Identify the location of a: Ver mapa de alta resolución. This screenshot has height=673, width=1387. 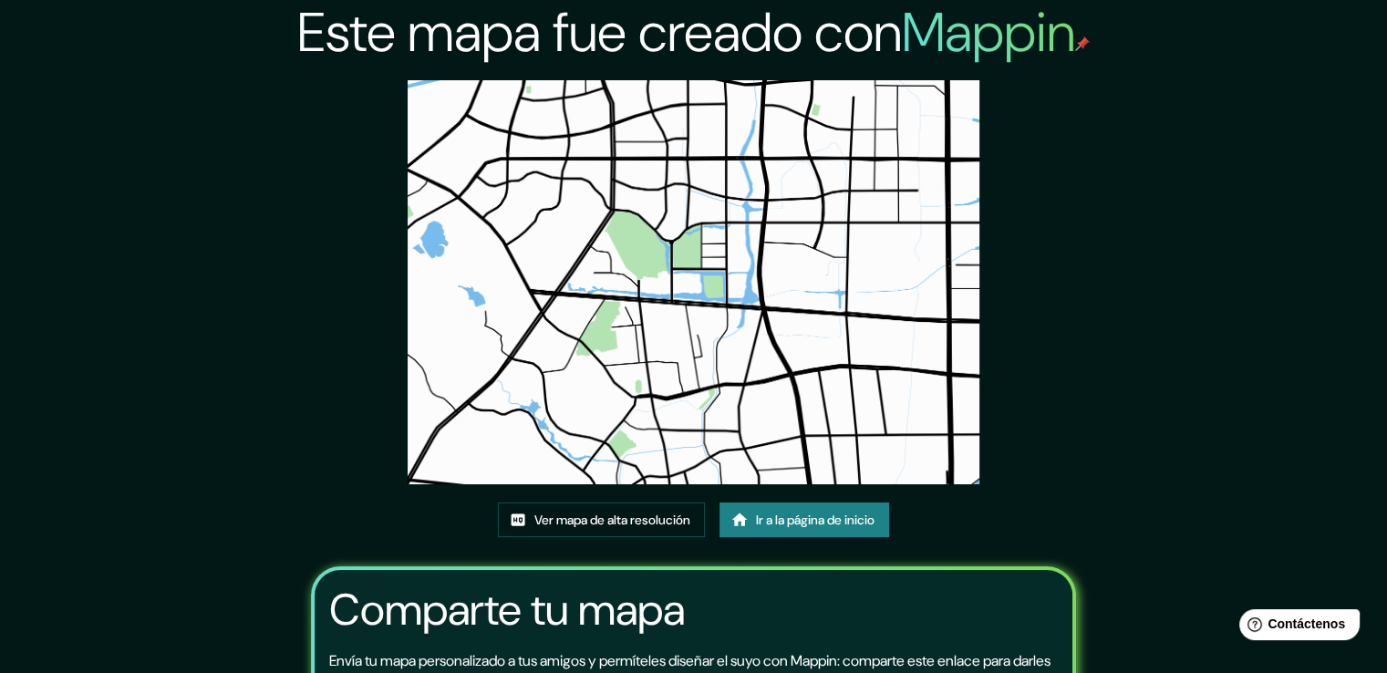
(601, 520).